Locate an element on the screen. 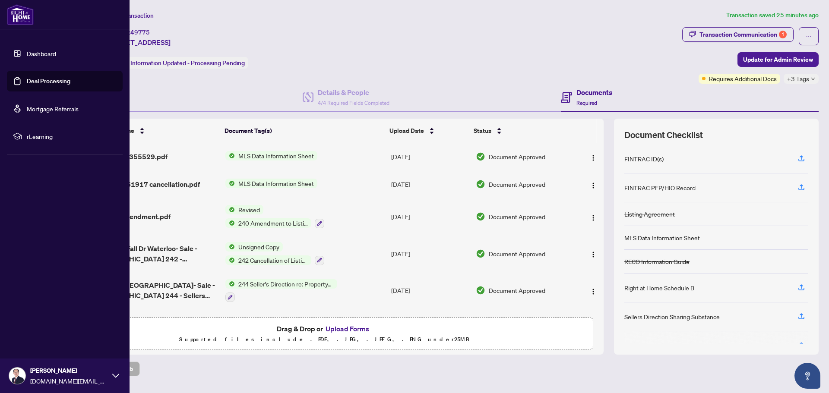  button: Transaction Communication1 is located at coordinates (738, 35).